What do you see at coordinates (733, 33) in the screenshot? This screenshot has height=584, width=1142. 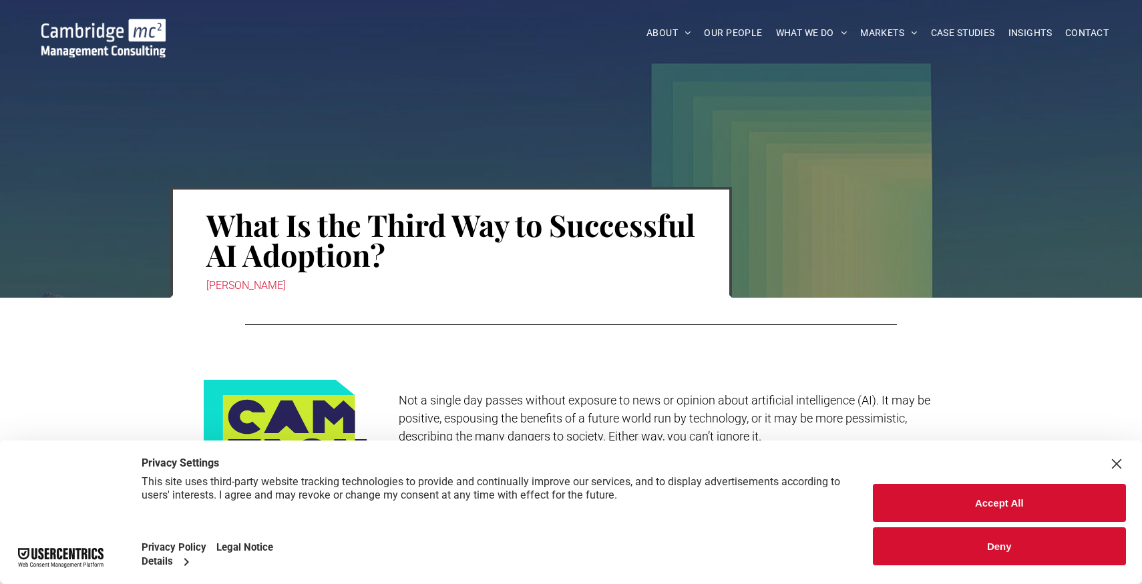 I see `a: OUR PEOPLE` at bounding box center [733, 33].